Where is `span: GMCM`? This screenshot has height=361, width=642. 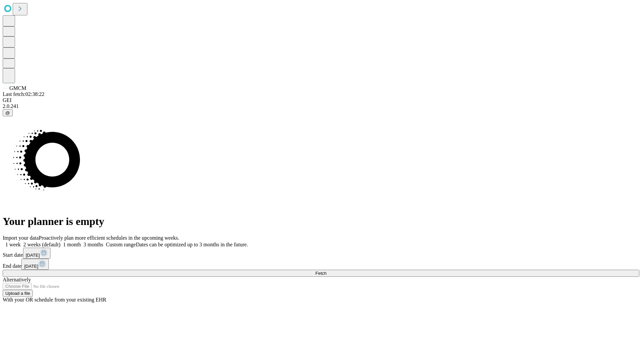 span: GMCM is located at coordinates (18, 88).